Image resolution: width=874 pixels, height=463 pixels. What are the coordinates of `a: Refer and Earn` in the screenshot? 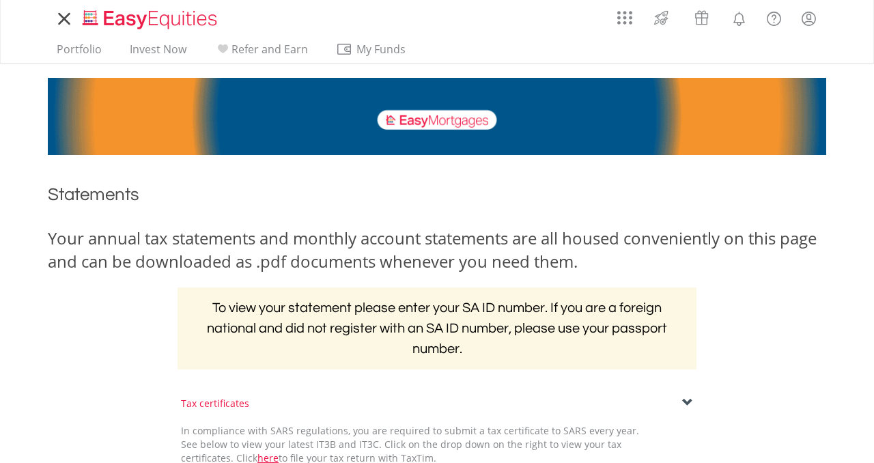 It's located at (261, 53).